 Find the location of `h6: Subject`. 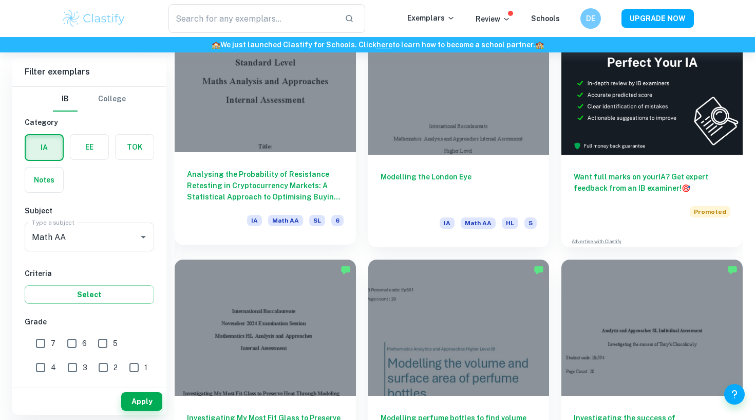

h6: Subject is located at coordinates (89, 211).